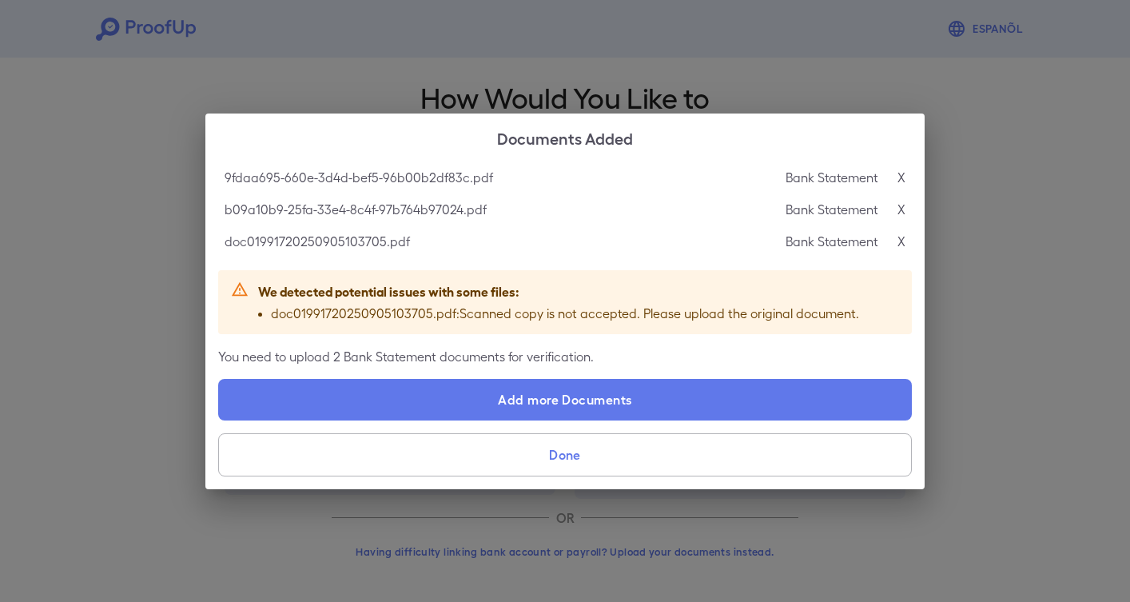 This screenshot has width=1130, height=602. Describe the element at coordinates (565, 356) in the screenshot. I see `p: You need to upload 2 Bank Statement documents for verification.` at that location.